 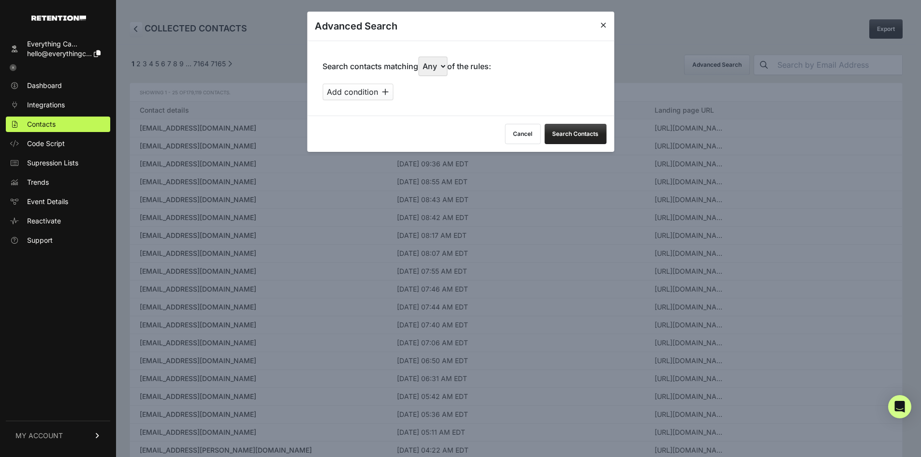 What do you see at coordinates (47, 202) in the screenshot?
I see `span: Event Details` at bounding box center [47, 202].